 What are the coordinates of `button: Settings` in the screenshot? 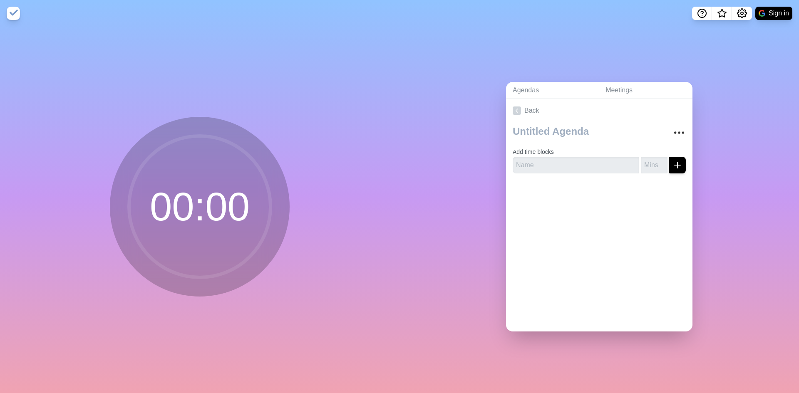 It's located at (742, 13).